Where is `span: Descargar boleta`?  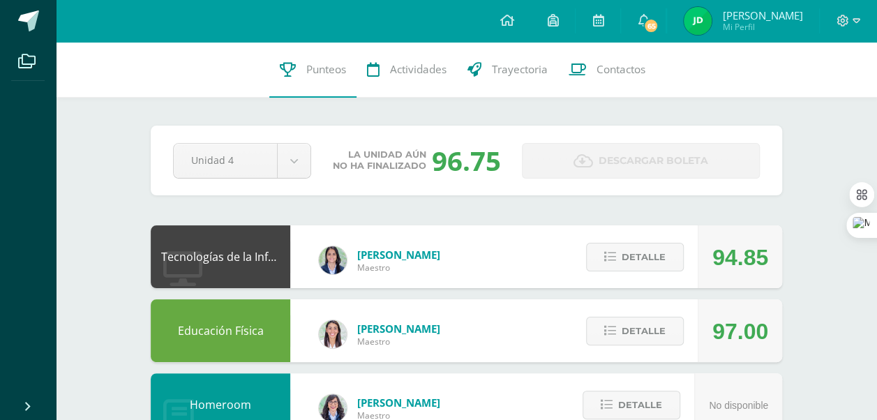 span: Descargar boleta is located at coordinates (653, 161).